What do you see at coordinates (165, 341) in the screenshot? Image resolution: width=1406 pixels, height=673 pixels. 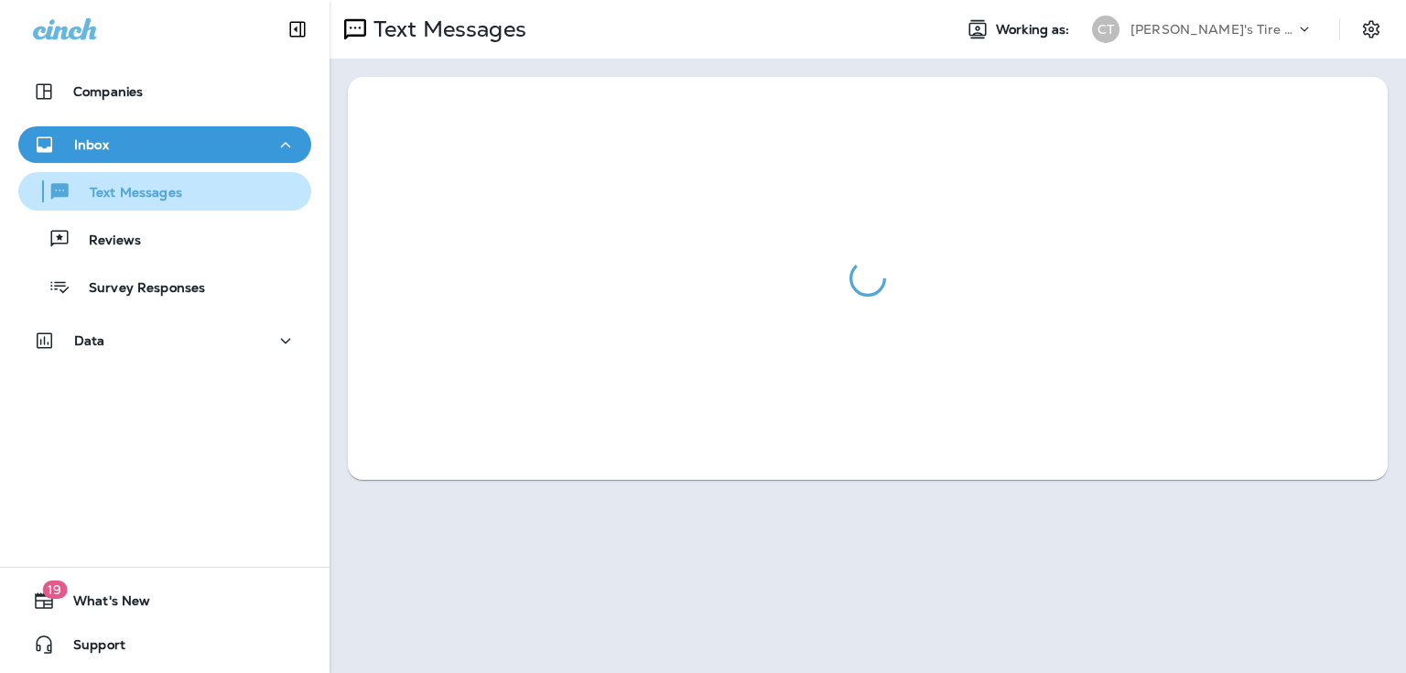 I see `button: Data` at bounding box center [165, 341].